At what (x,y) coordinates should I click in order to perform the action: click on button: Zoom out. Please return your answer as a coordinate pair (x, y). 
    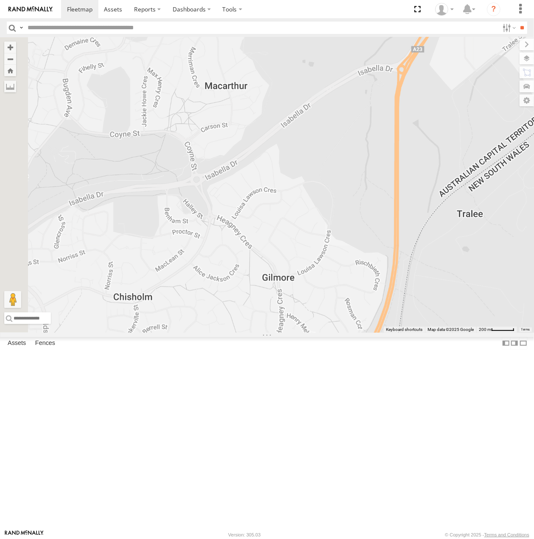
    Looking at the image, I should click on (10, 59).